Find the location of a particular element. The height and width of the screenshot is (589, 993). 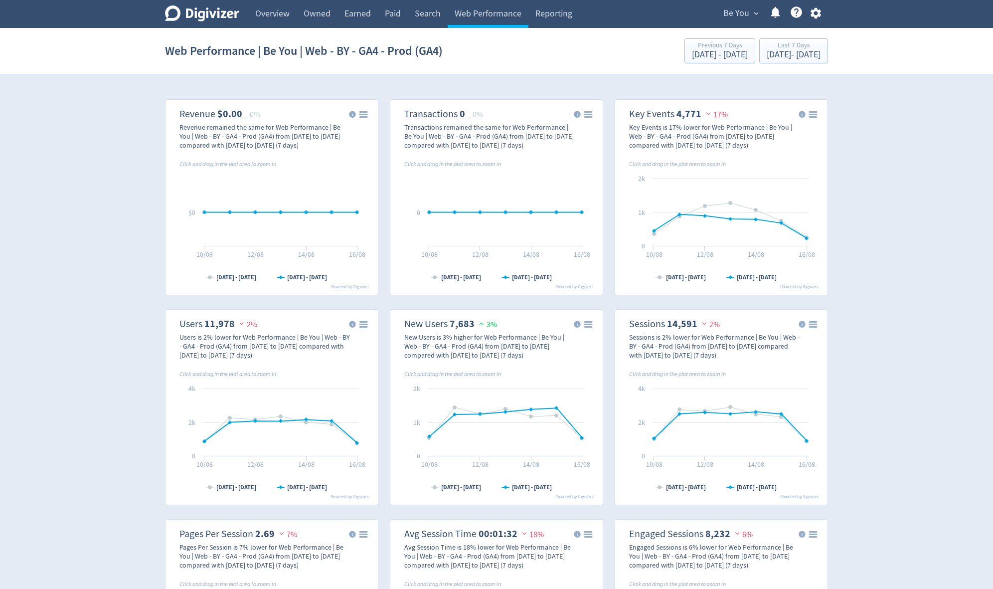

dt: Avg Session Time is located at coordinates (440, 534).